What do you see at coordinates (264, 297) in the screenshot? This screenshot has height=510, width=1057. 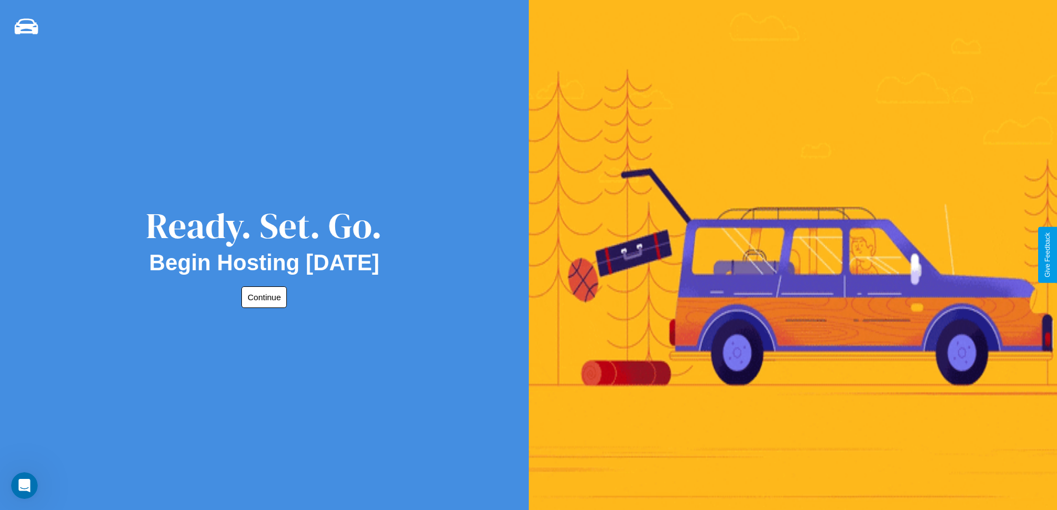 I see `button: Continue` at bounding box center [264, 297].